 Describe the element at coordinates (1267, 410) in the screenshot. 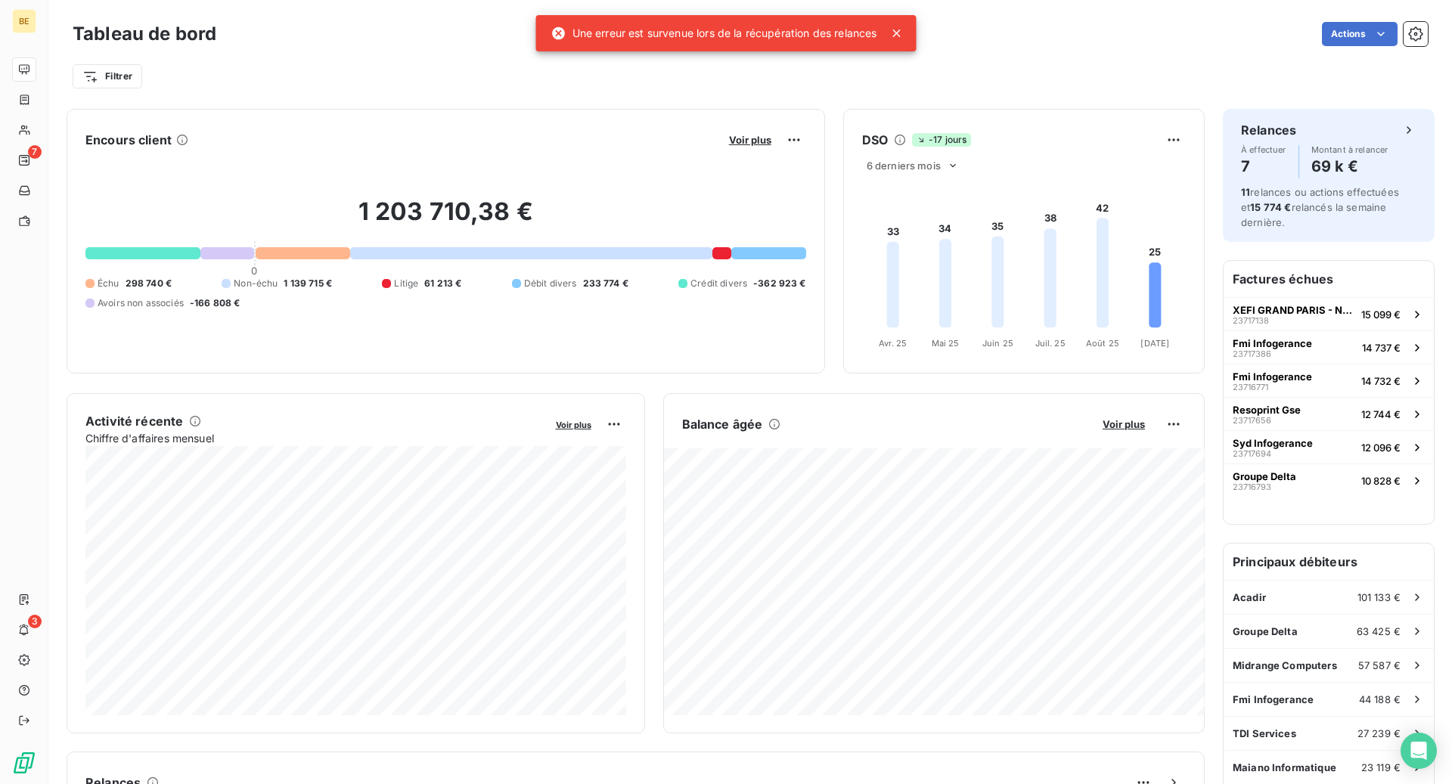

I see `span: Resoprint Gse` at that location.